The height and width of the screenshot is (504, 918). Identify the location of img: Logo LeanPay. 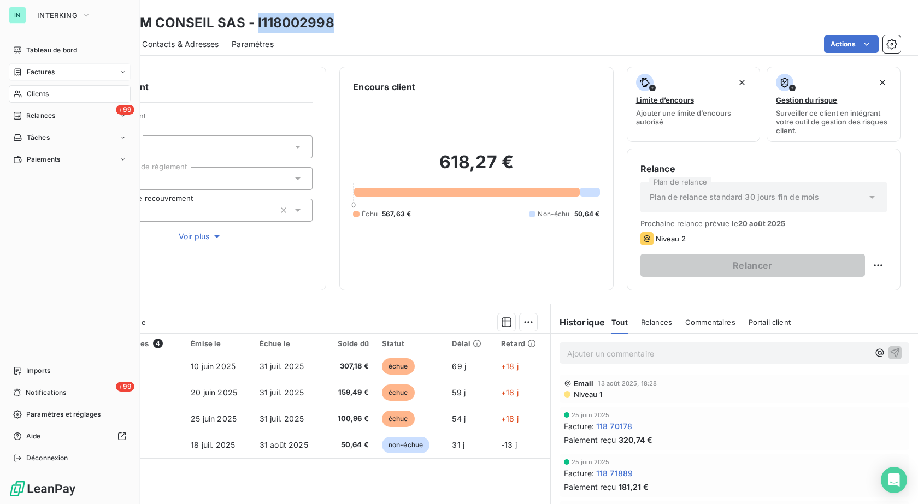
(43, 489).